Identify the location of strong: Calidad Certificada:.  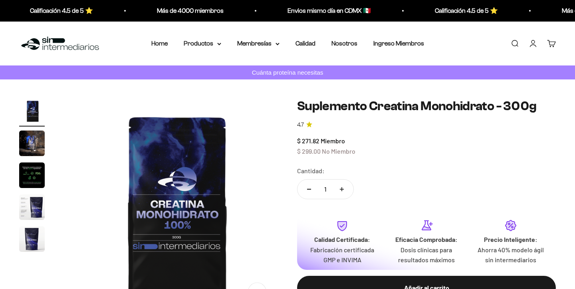
(342, 239).